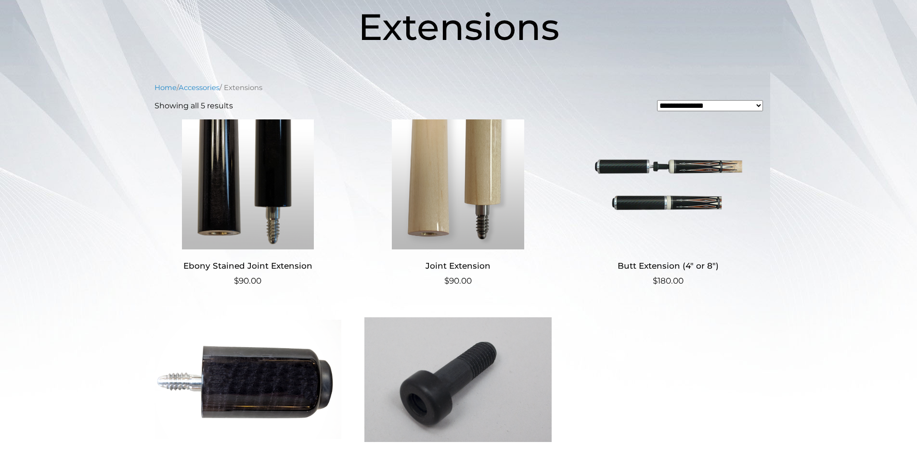 This screenshot has height=455, width=917. Describe the element at coordinates (668, 203) in the screenshot. I see `a: Butt Extension (4″ or 8″) $180.00` at that location.